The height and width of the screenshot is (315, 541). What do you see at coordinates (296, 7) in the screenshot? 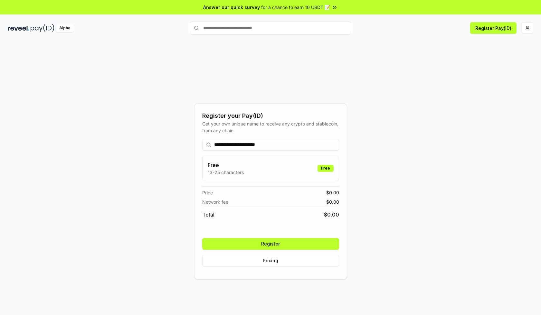
I see `span: for a chance to earn 10 USDT 📝` at bounding box center [296, 7].